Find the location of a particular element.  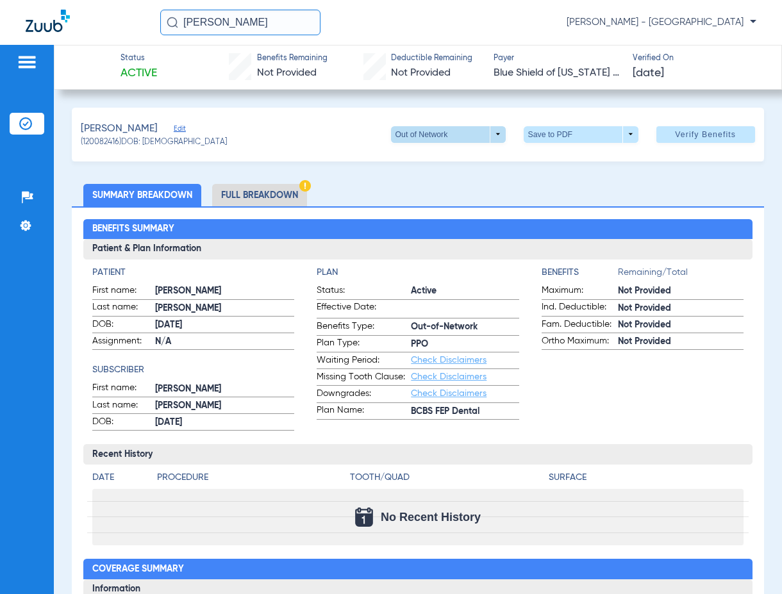

span: Downgrades: is located at coordinates (364, 395).